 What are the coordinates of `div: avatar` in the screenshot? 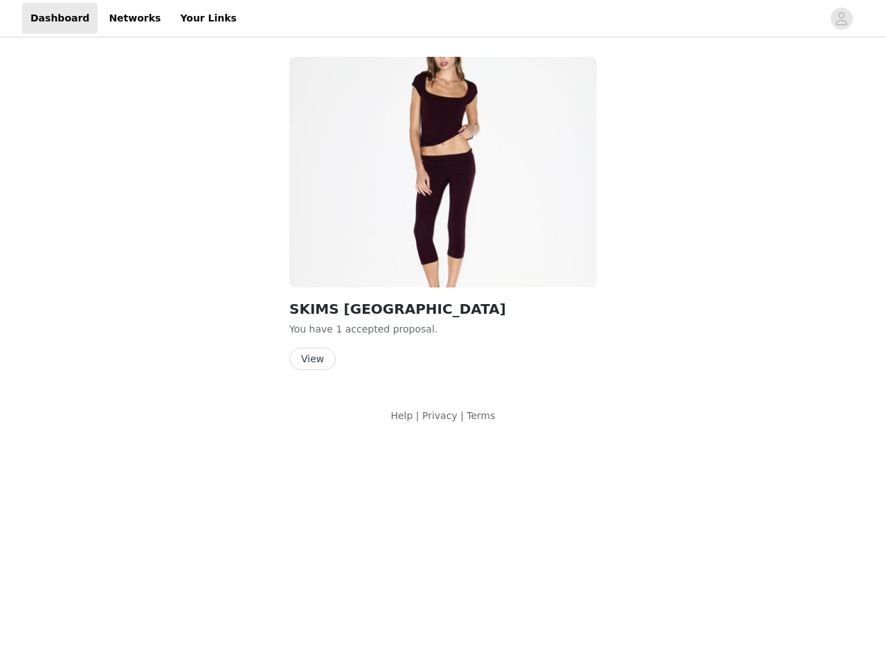 It's located at (841, 19).